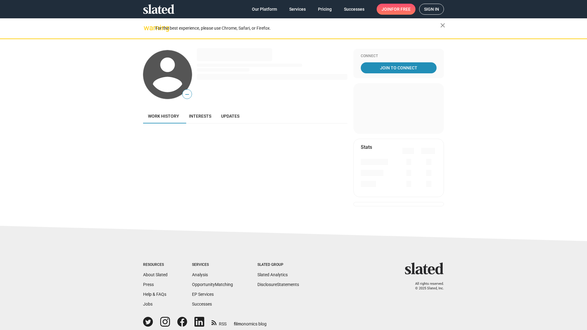  I want to click on span: Join, so click(396, 9).